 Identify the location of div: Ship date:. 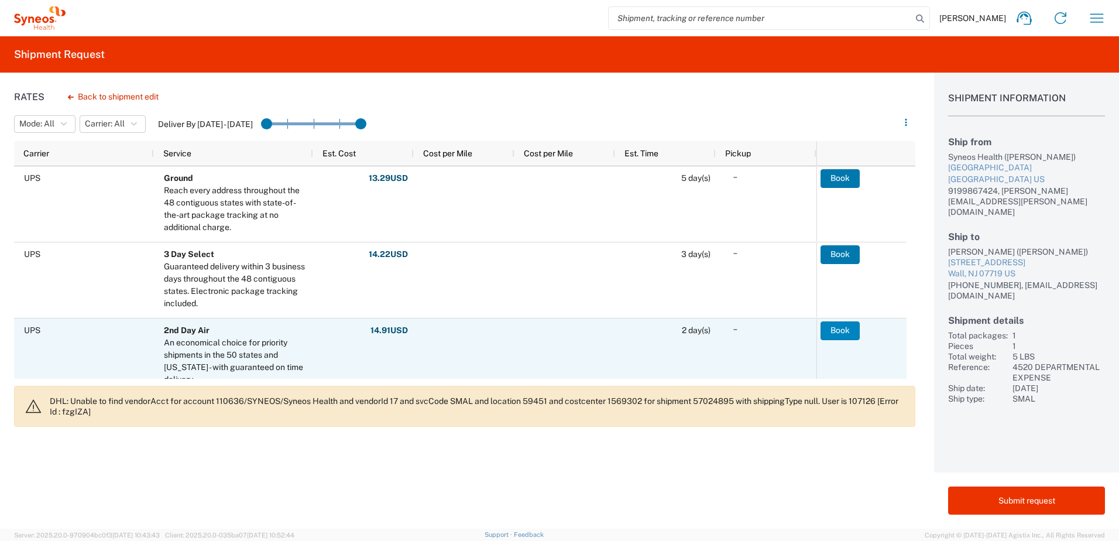
(978, 388).